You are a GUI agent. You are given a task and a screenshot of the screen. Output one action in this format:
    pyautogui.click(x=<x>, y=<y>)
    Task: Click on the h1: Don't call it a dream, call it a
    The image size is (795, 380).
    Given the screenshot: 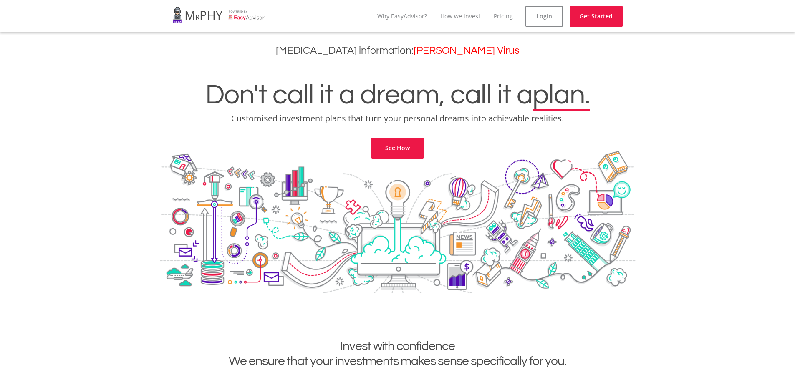 What is the action you would take?
    pyautogui.click(x=397, y=95)
    